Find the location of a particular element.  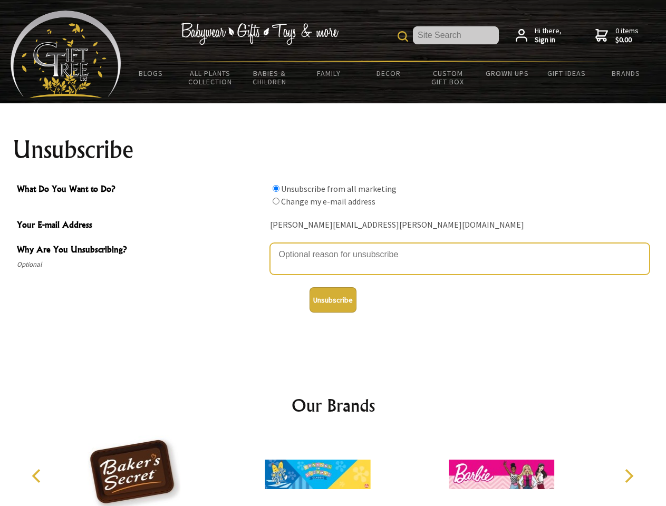

span: 0 items is located at coordinates (627, 35).